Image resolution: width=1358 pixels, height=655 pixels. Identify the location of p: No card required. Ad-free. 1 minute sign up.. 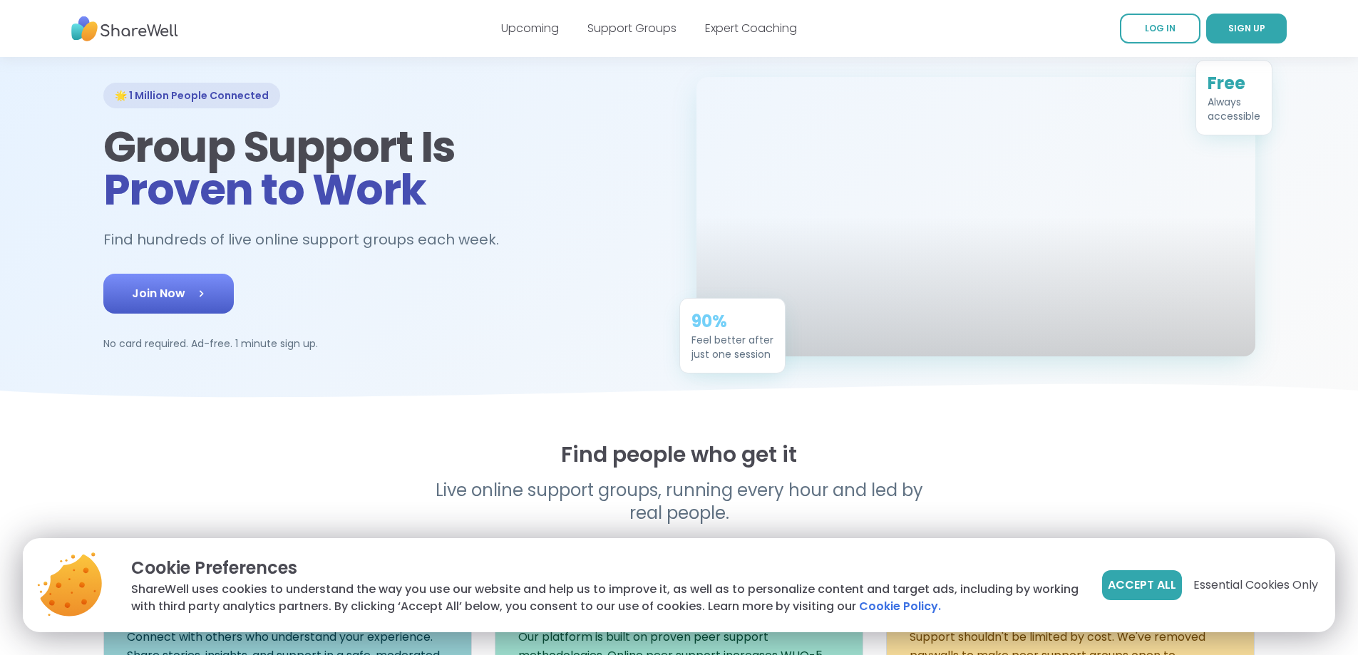
(383, 344).